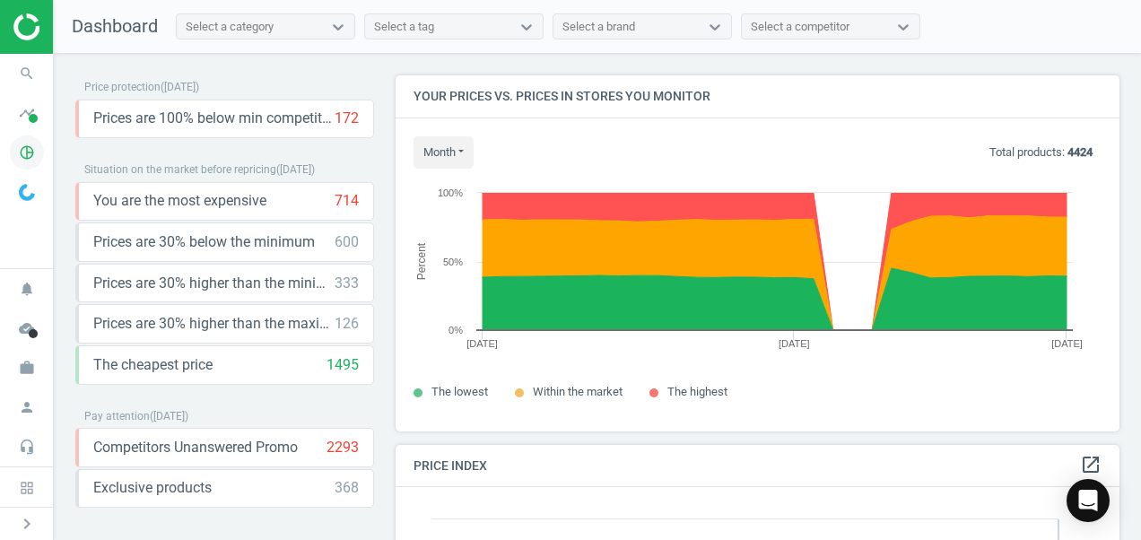 This screenshot has height=540, width=1141. I want to click on i: work, so click(27, 368).